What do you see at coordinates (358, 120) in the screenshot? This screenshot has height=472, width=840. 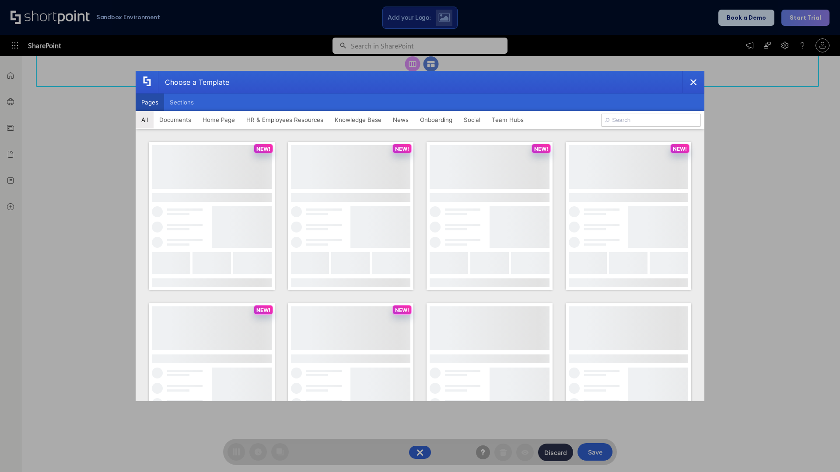 I see `button: Knowledge Base` at bounding box center [358, 120].